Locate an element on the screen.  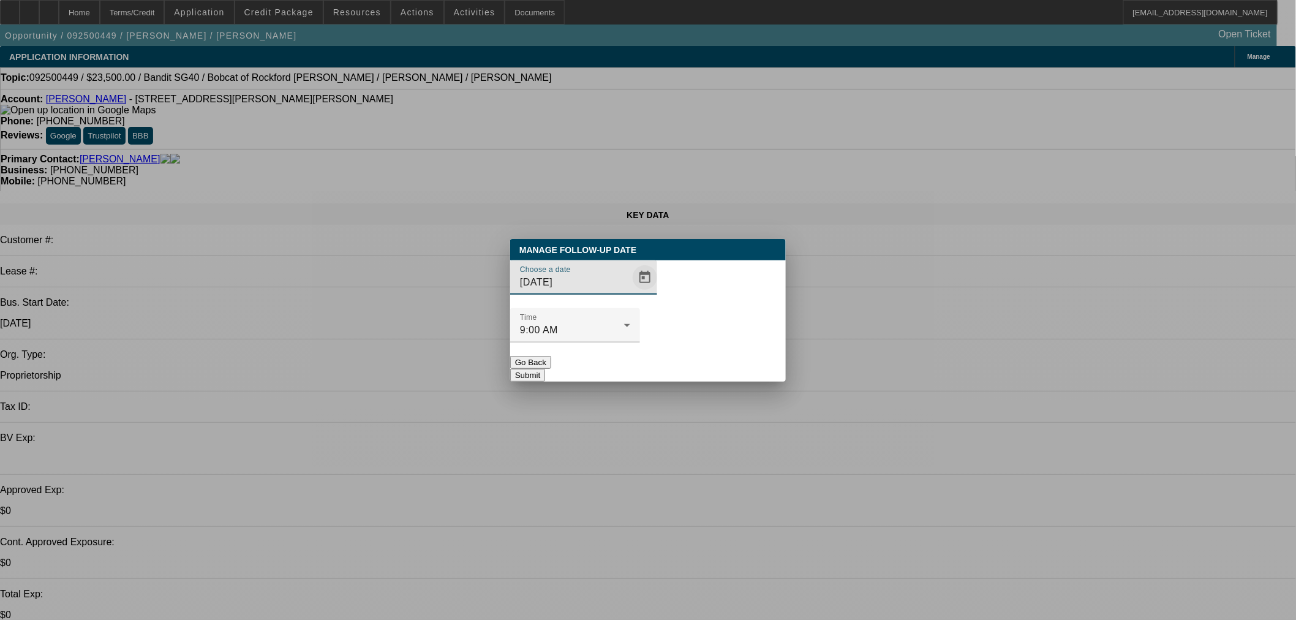
button: Go Back is located at coordinates (530, 362).